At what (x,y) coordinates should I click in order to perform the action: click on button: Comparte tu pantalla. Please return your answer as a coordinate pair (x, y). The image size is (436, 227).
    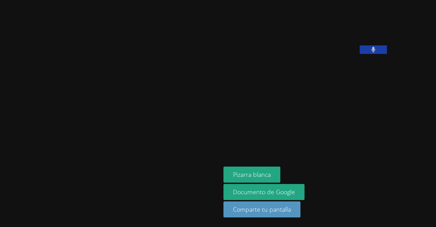
    Looking at the image, I should click on (262, 209).